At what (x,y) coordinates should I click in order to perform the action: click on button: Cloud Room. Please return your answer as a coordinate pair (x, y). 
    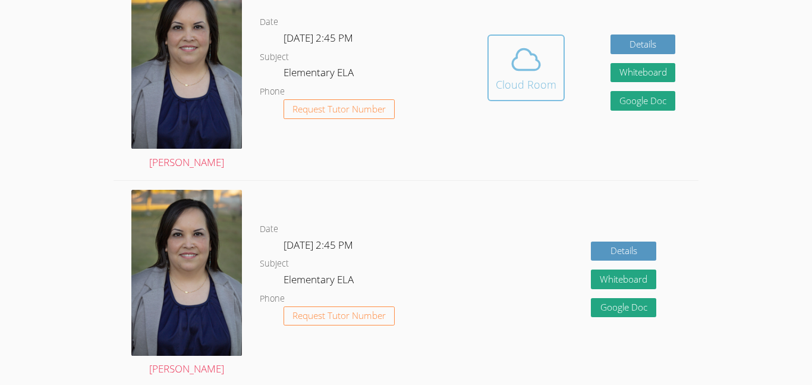
    Looking at the image, I should click on (526, 68).